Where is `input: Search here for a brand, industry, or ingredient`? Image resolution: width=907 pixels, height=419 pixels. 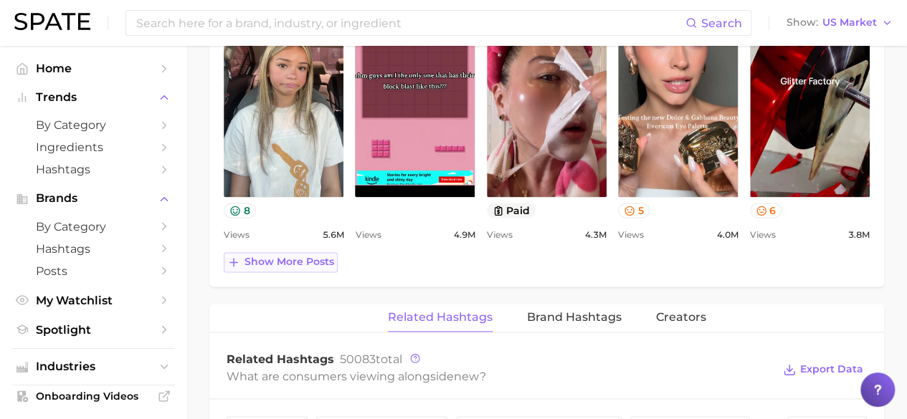
input: Search here for a brand, industry, or ingredient is located at coordinates (410, 23).